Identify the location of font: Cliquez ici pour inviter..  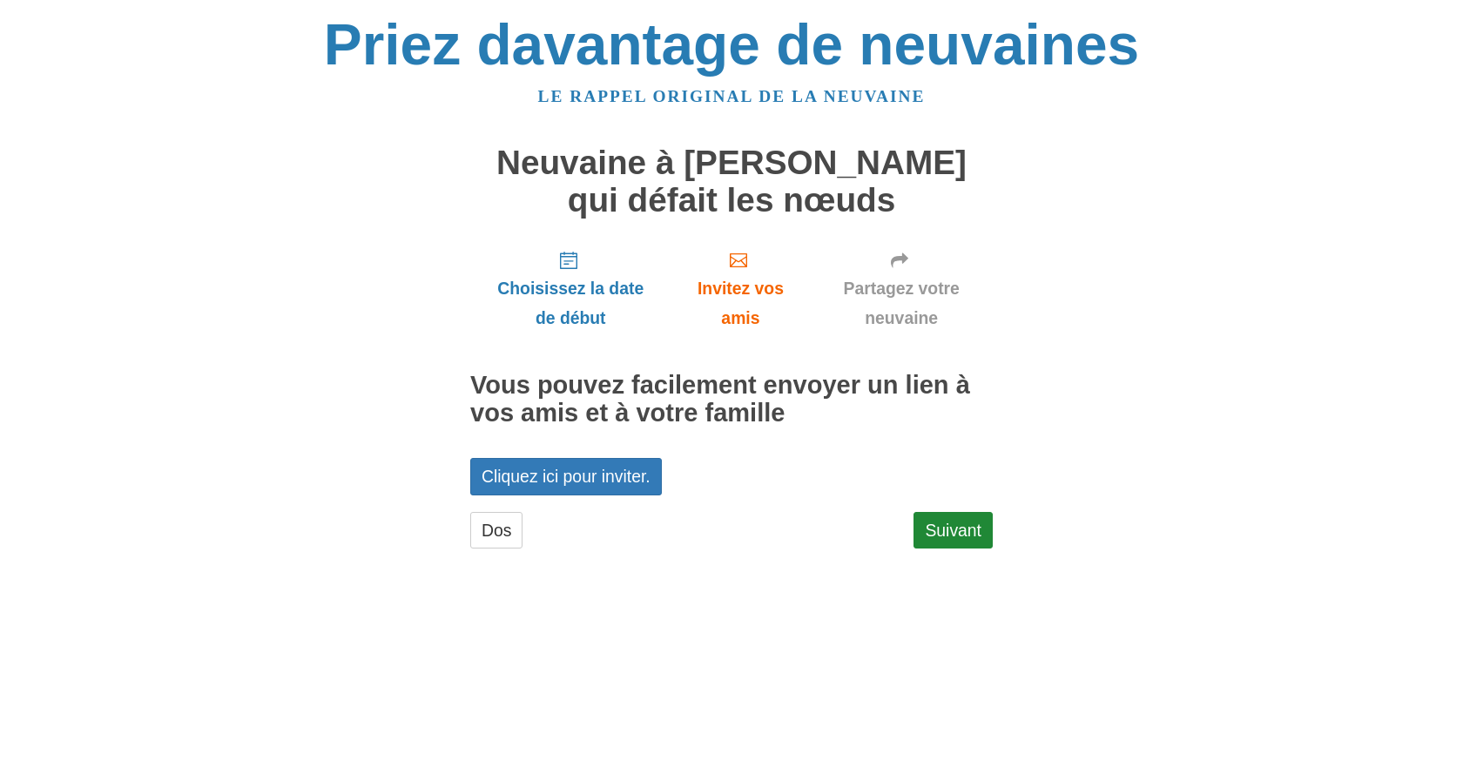
(566, 477).